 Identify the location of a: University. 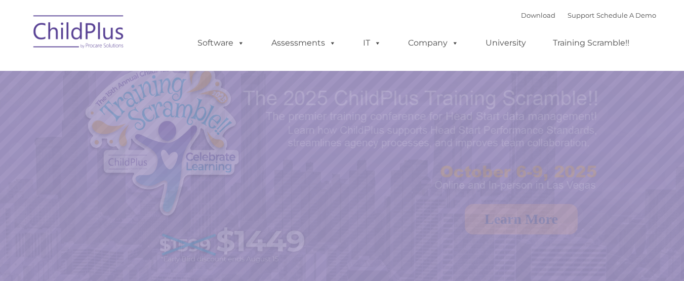
(506, 43).